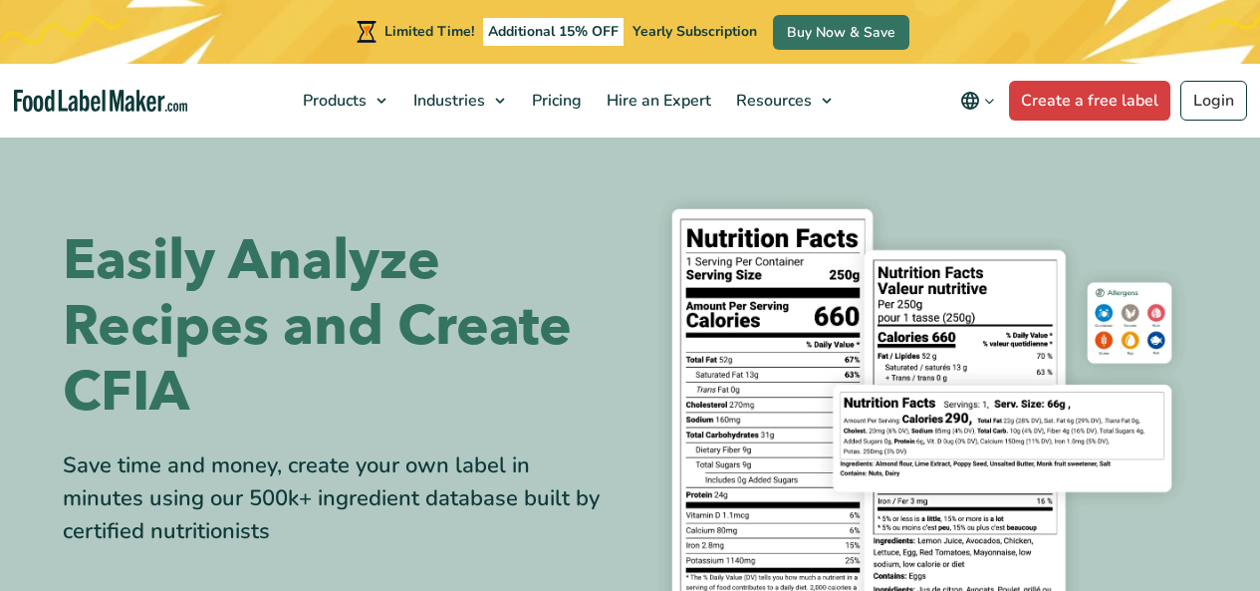 The width and height of the screenshot is (1260, 591). What do you see at coordinates (1090, 101) in the screenshot?
I see `a: Create a free label` at bounding box center [1090, 101].